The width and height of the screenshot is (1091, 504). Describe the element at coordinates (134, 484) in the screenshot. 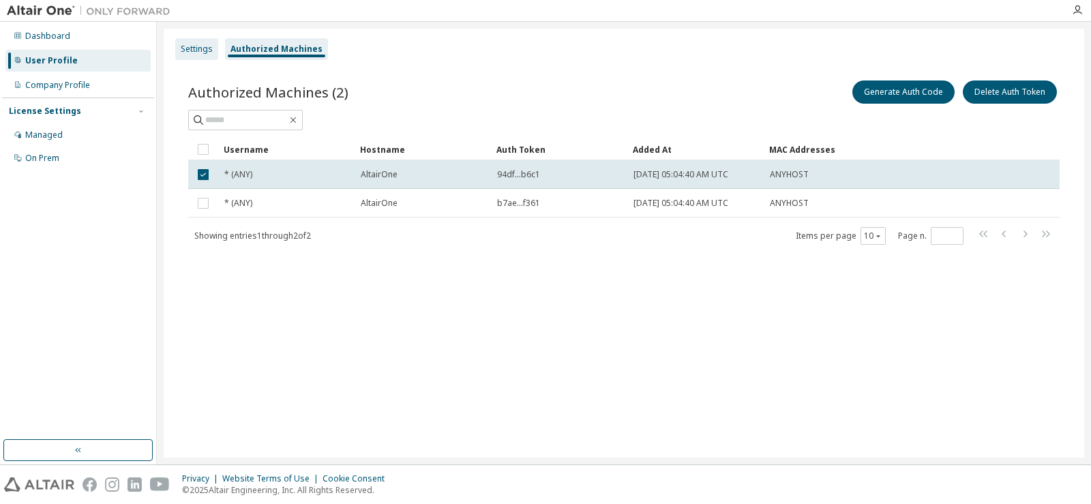

I see `img: linkedin.svg` at that location.